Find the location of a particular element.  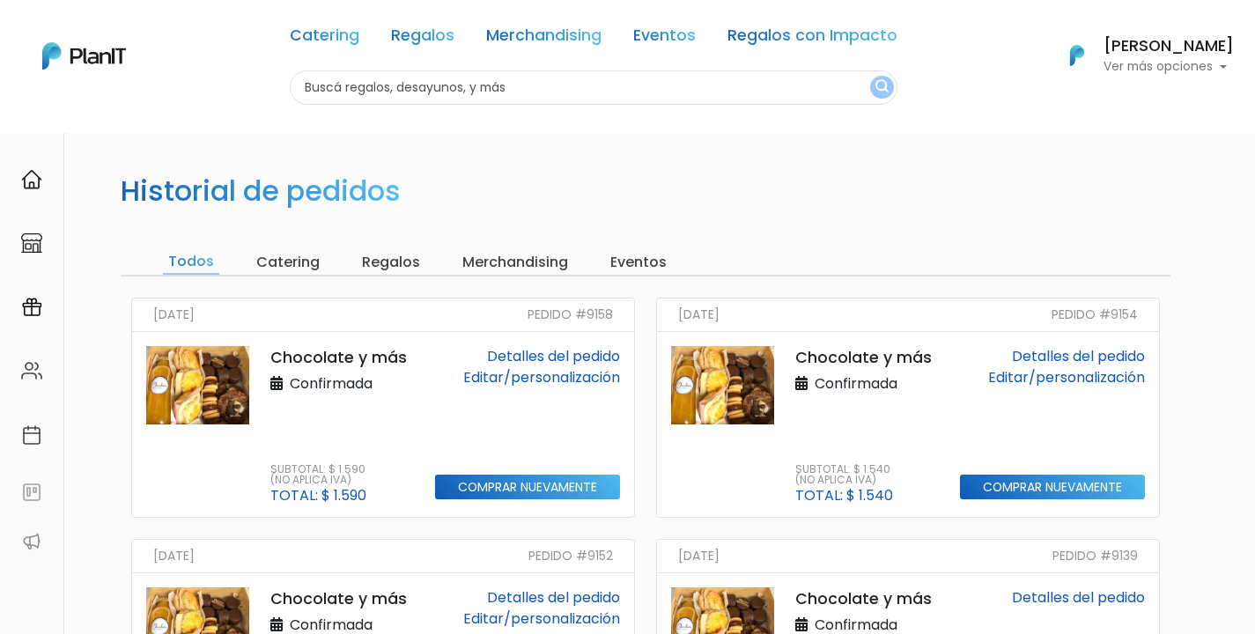

input: Todos is located at coordinates (191, 262).